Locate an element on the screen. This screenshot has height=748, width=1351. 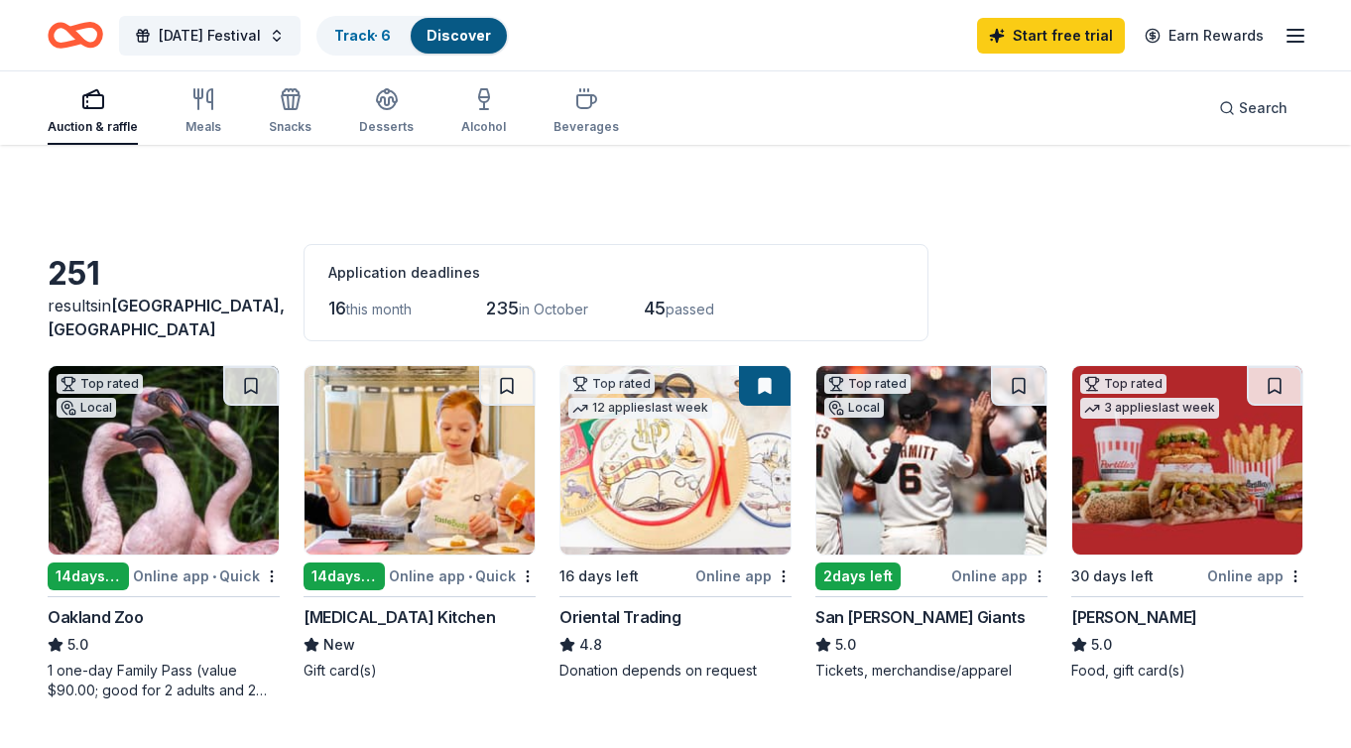
div: Meals is located at coordinates (203, 127).